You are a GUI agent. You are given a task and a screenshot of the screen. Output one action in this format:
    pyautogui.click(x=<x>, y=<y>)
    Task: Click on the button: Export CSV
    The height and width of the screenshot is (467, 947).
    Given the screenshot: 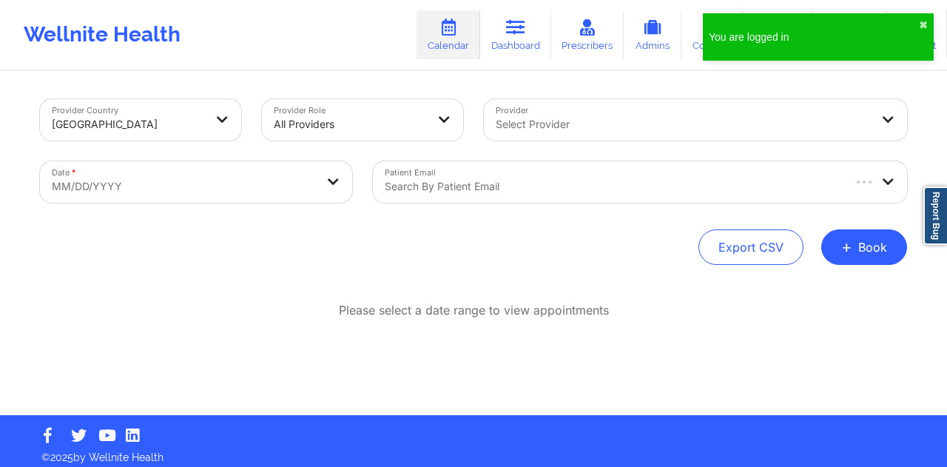 What is the action you would take?
    pyautogui.click(x=751, y=247)
    